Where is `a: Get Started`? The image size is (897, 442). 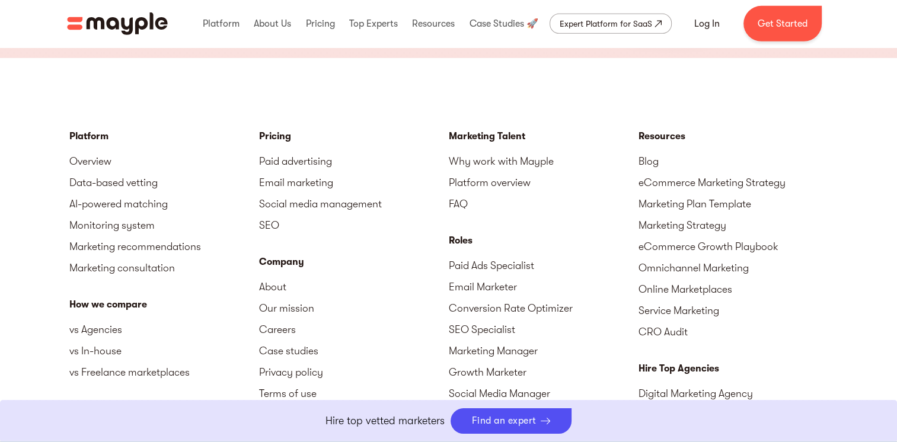 a: Get Started is located at coordinates (782, 24).